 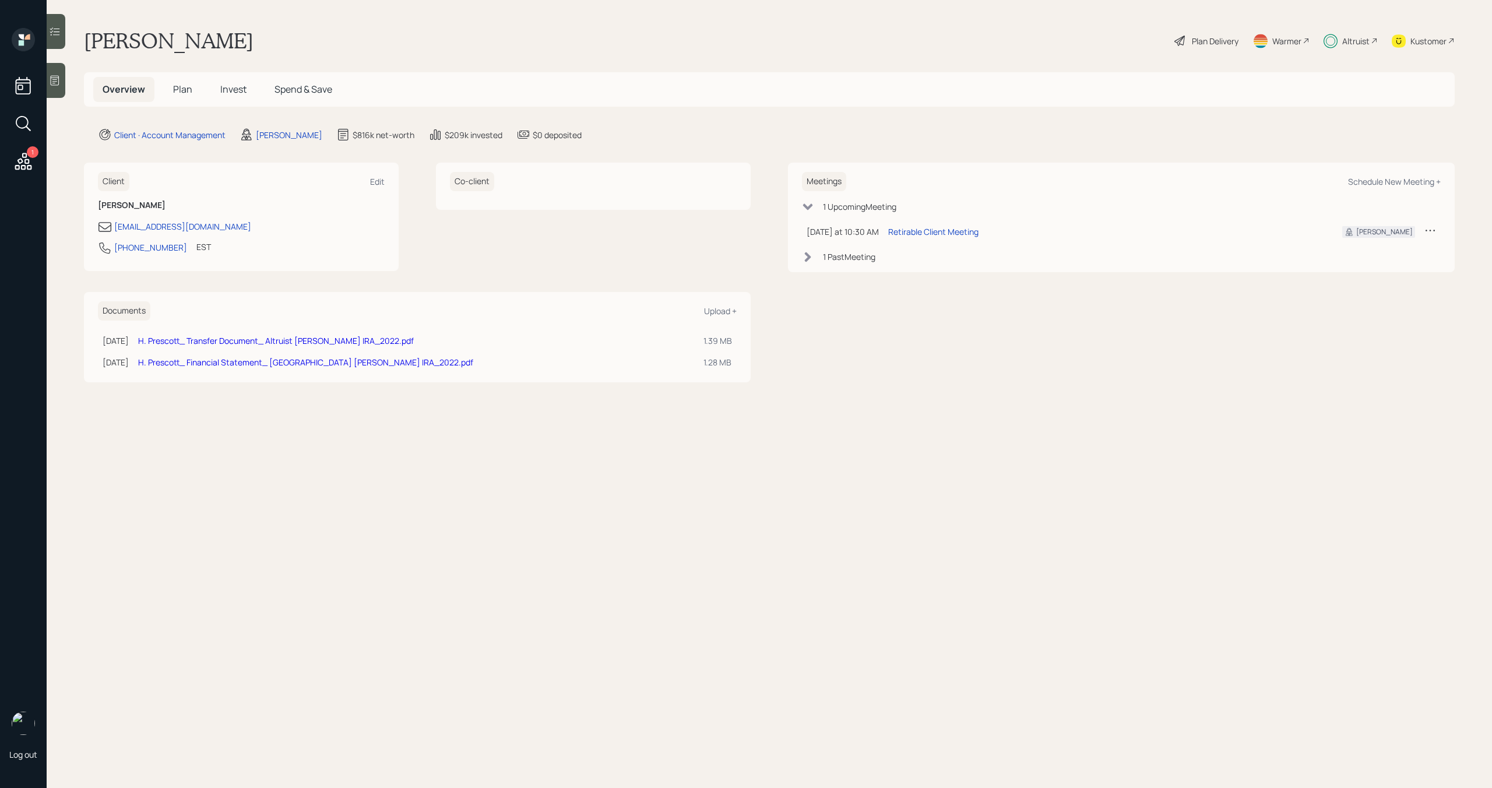 I want to click on div: $816k net-worth, so click(x=384, y=135).